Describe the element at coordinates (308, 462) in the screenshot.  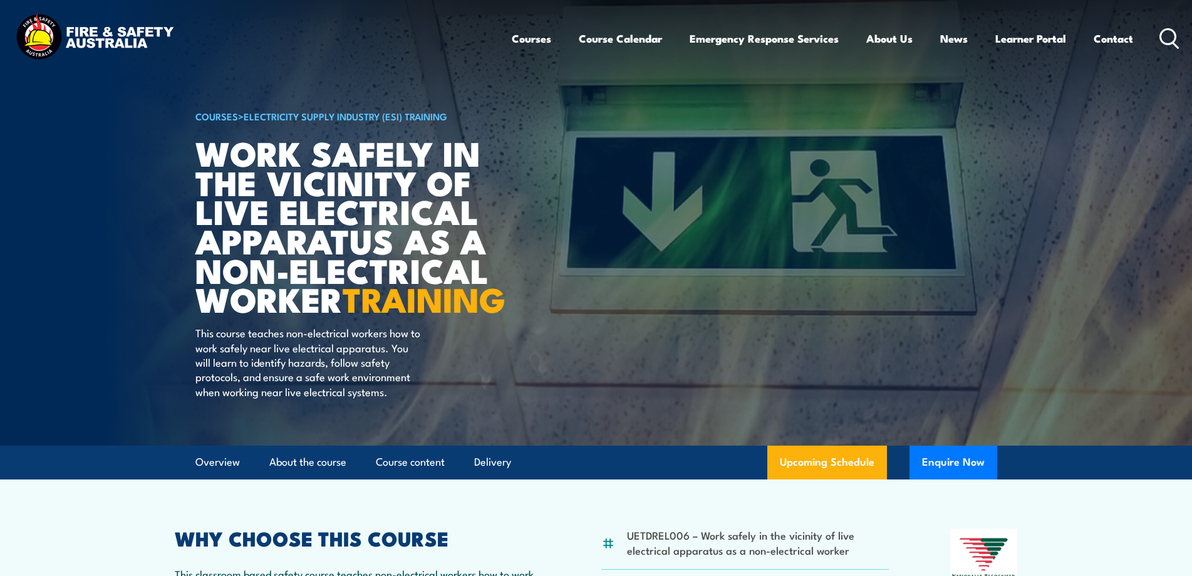
I see `a: About the course` at that location.